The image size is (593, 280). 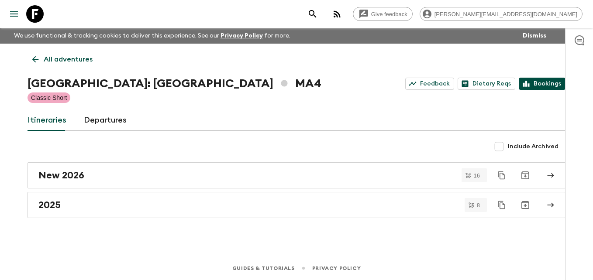 What do you see at coordinates (47, 121) in the screenshot?
I see `a: Itineraries` at bounding box center [47, 121].